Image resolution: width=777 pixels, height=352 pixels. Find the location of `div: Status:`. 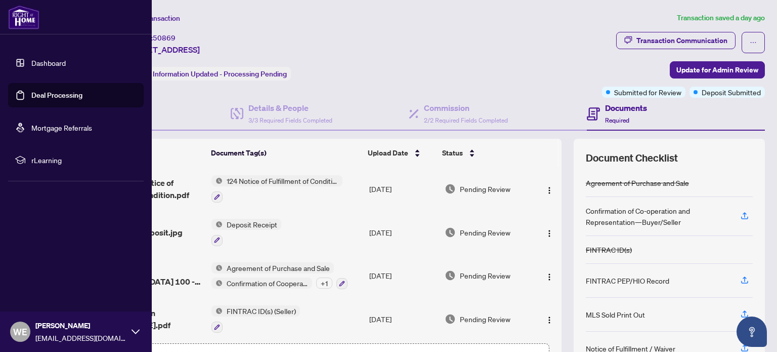

div: Status: is located at coordinates (208, 73).